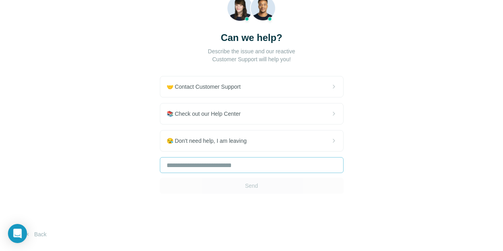 Image resolution: width=503 pixels, height=251 pixels. What do you see at coordinates (251, 38) in the screenshot?
I see `h3: Can we help?` at bounding box center [251, 38].